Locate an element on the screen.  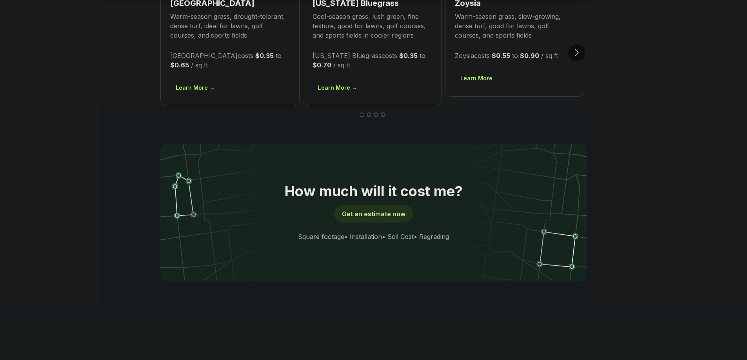
img: lot lines graphic is located at coordinates (374, 212).